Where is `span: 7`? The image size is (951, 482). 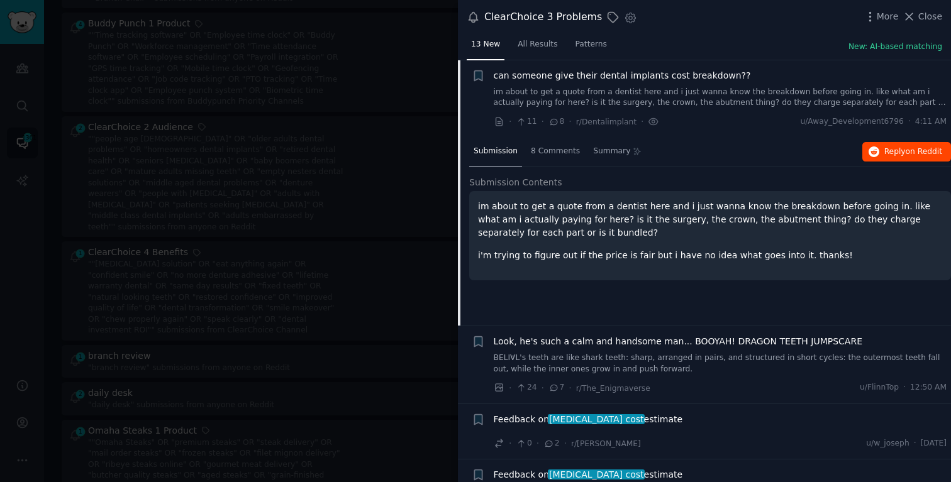 span: 7 is located at coordinates (556, 388).